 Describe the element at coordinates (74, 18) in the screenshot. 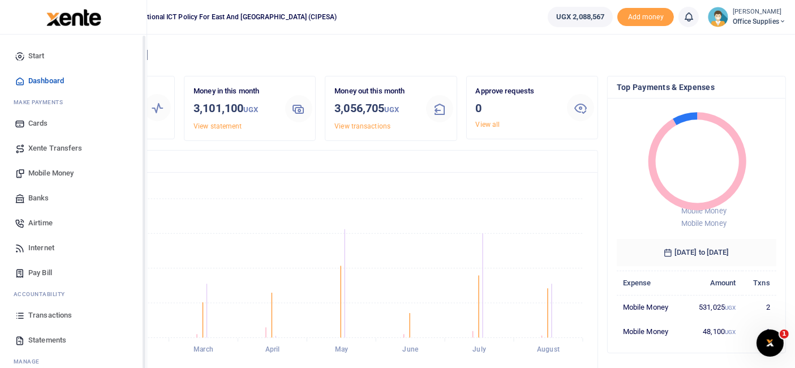

I see `img: logo-large` at that location.